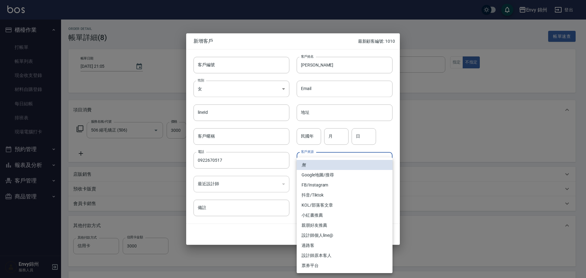  What do you see at coordinates (345, 255) in the screenshot?
I see `li: 設計師原本客人` at bounding box center [345, 255].